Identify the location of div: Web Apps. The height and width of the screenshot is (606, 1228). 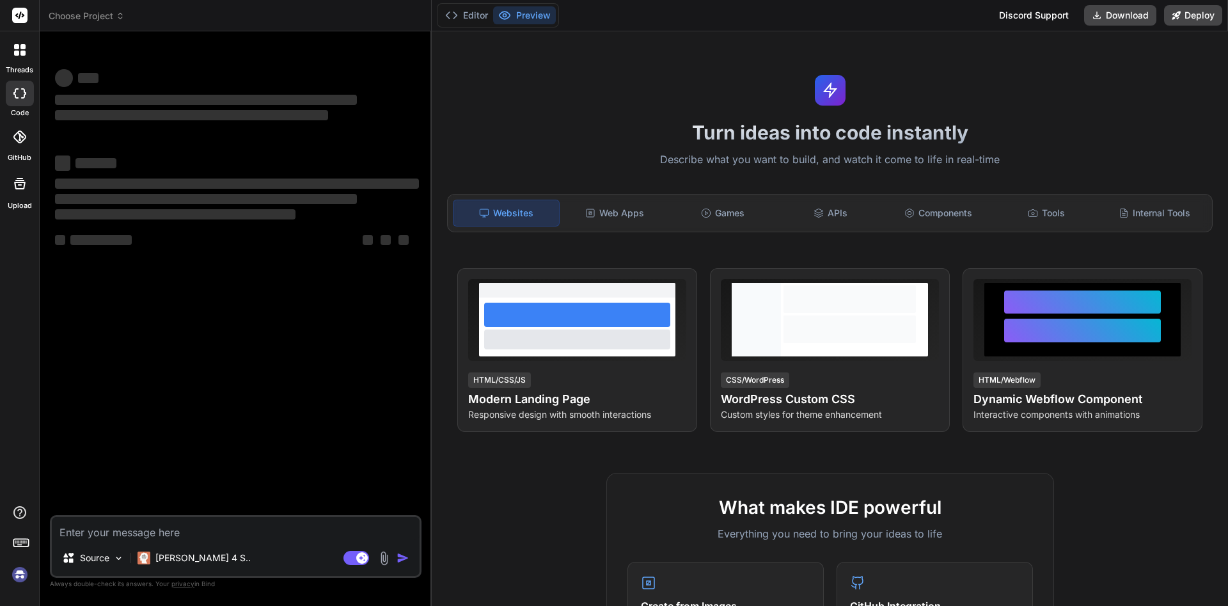
(614, 213).